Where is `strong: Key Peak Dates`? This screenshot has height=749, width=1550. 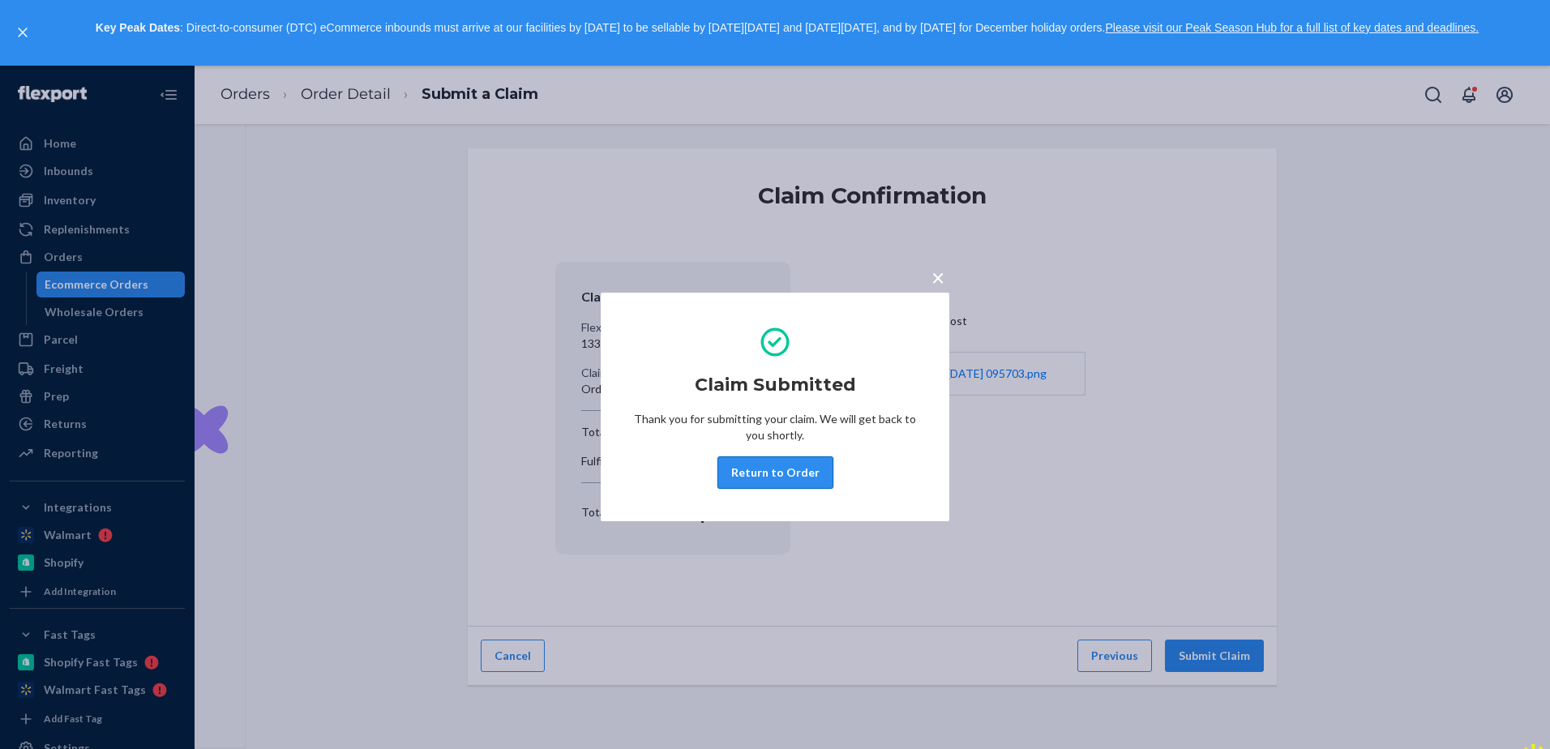
strong: Key Peak Dates is located at coordinates (138, 28).